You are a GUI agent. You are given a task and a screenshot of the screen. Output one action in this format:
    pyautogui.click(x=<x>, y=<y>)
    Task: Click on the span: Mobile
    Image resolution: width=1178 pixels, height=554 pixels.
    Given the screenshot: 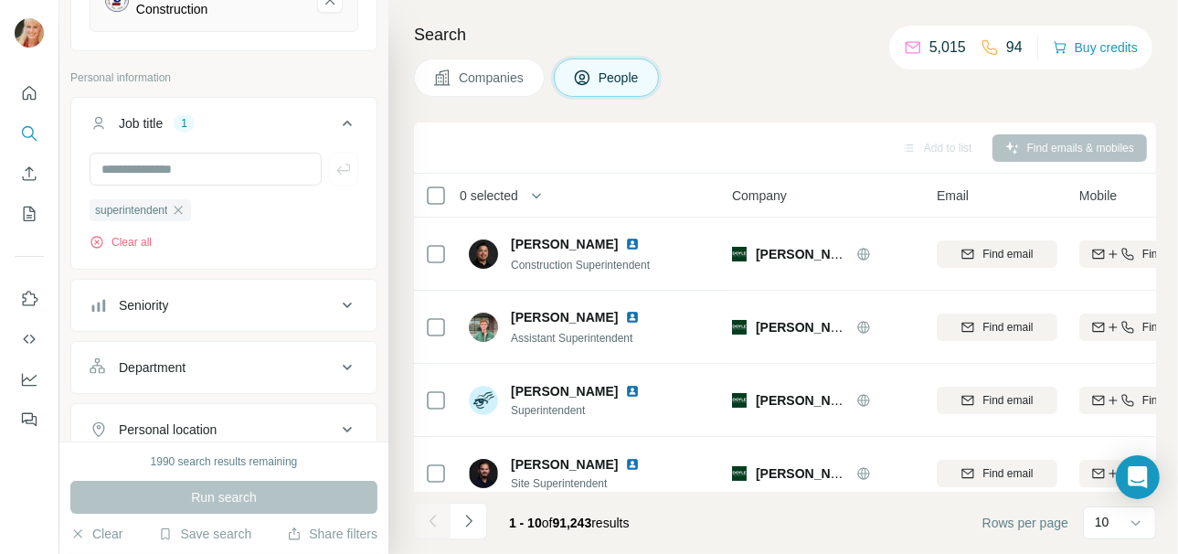 What is the action you would take?
    pyautogui.click(x=1098, y=196)
    